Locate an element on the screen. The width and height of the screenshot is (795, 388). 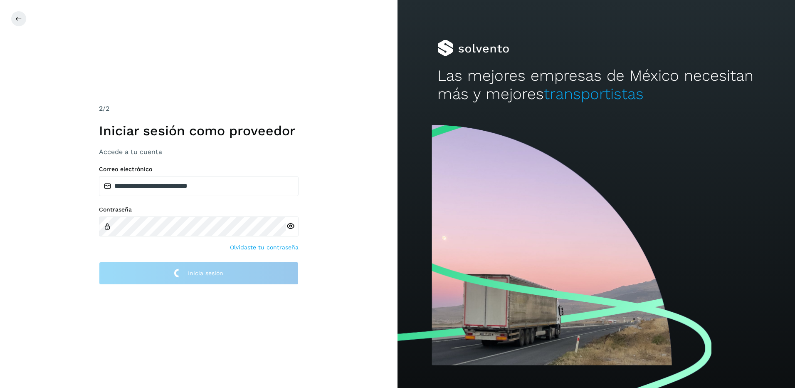
span: Inicia sesión is located at coordinates (205, 273).